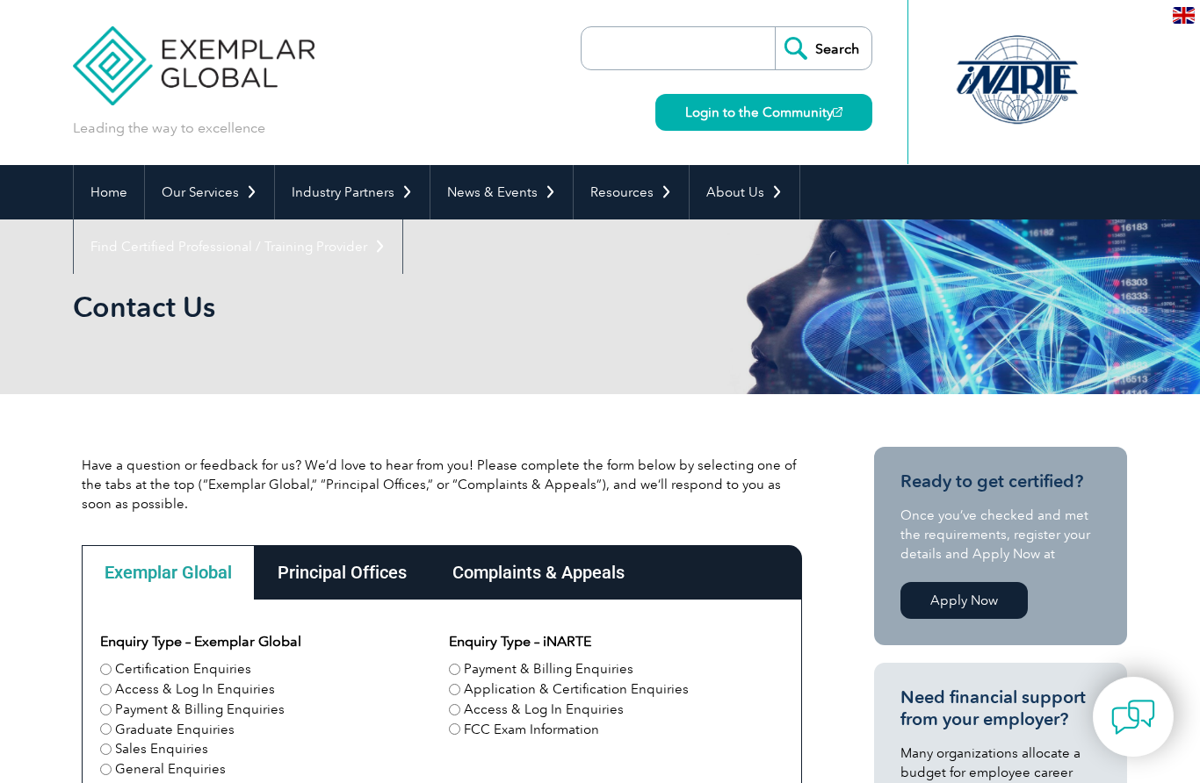 The height and width of the screenshot is (783, 1200). Describe the element at coordinates (209, 192) in the screenshot. I see `a: Our Services` at that location.